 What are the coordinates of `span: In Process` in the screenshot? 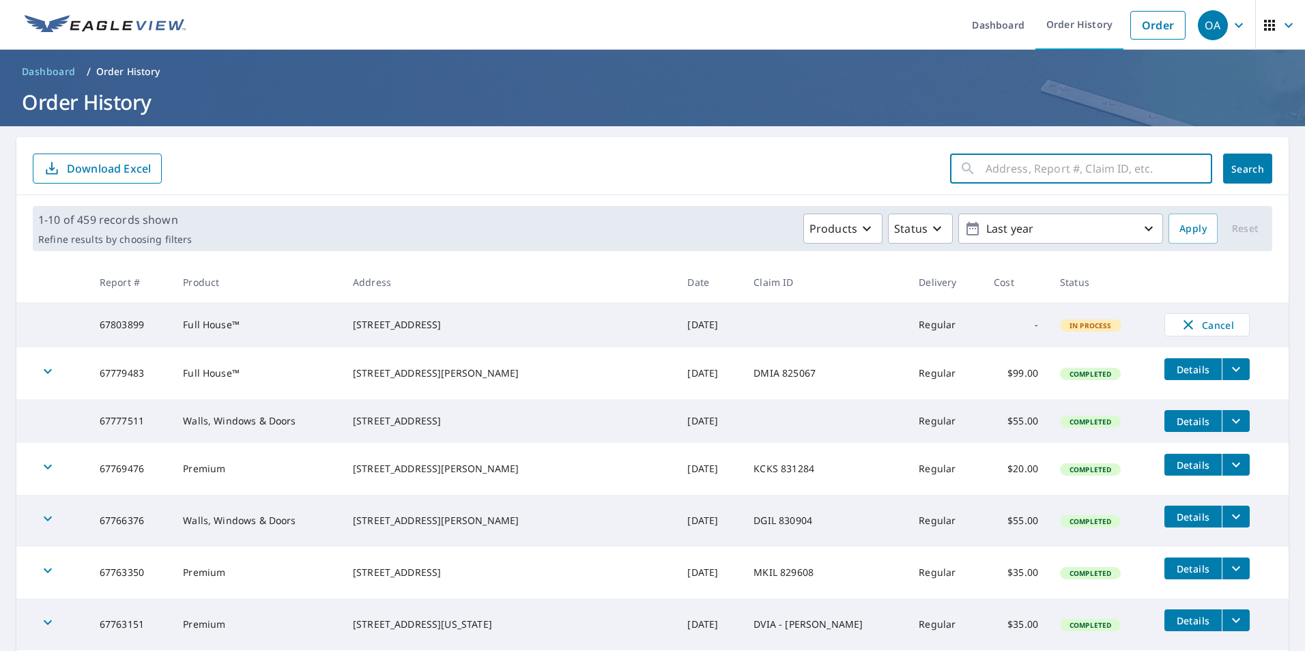 It's located at (1090, 325).